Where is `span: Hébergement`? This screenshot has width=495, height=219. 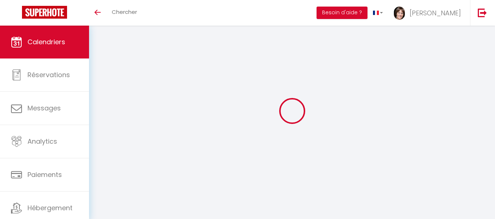
span: Hébergement is located at coordinates (50, 208).